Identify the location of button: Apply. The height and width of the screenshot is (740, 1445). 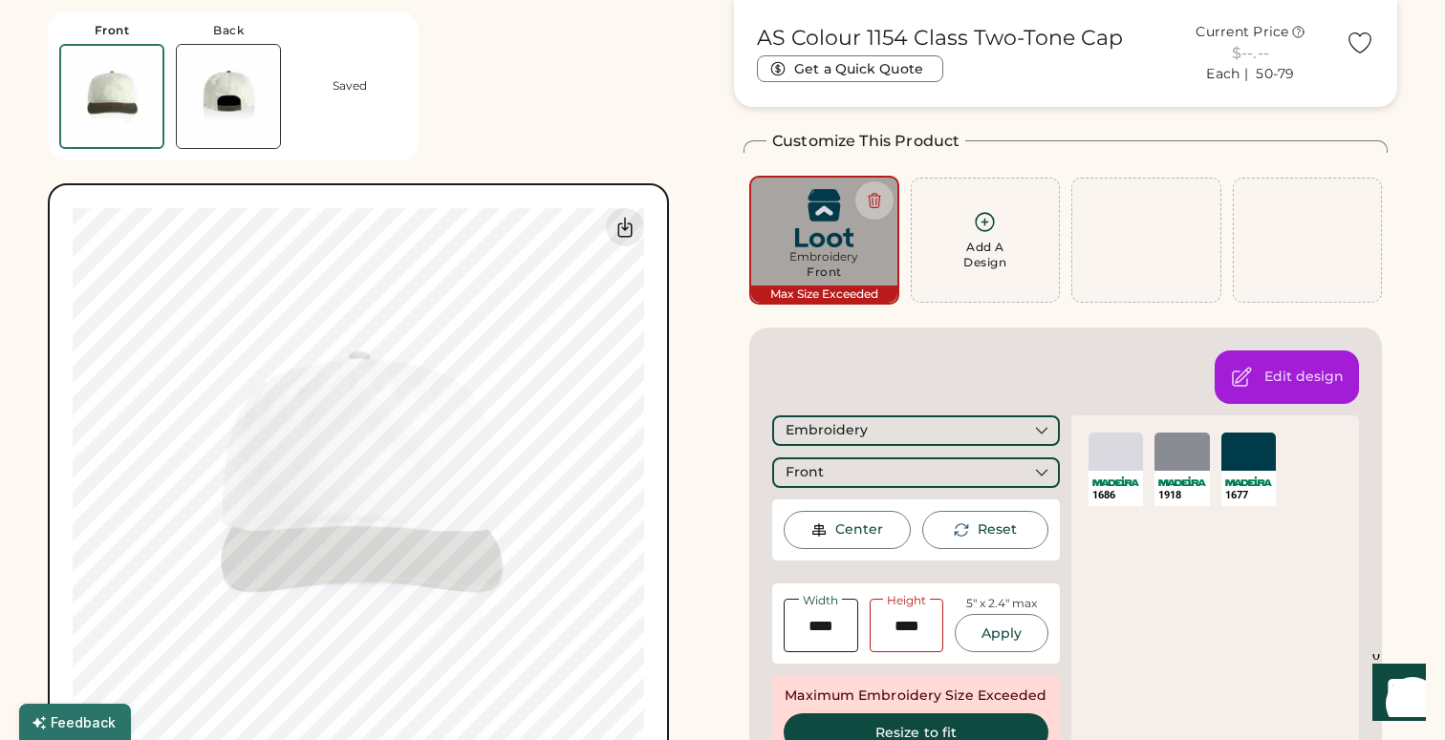
(1001, 633).